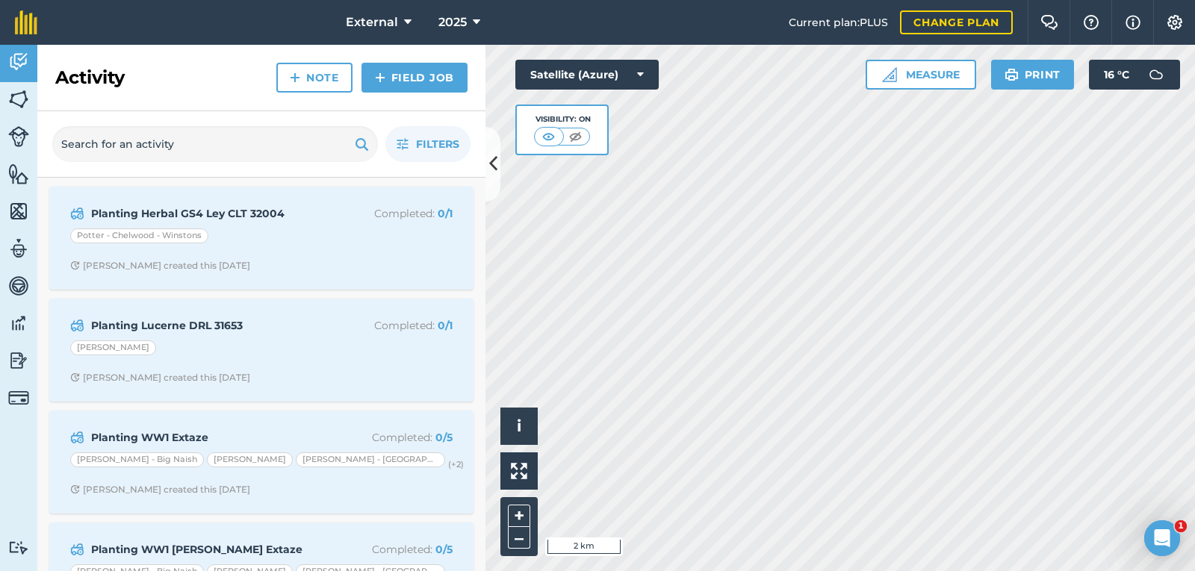 The image size is (1195, 571). What do you see at coordinates (1134, 75) in the screenshot?
I see `button: 16 °C` at bounding box center [1134, 75].